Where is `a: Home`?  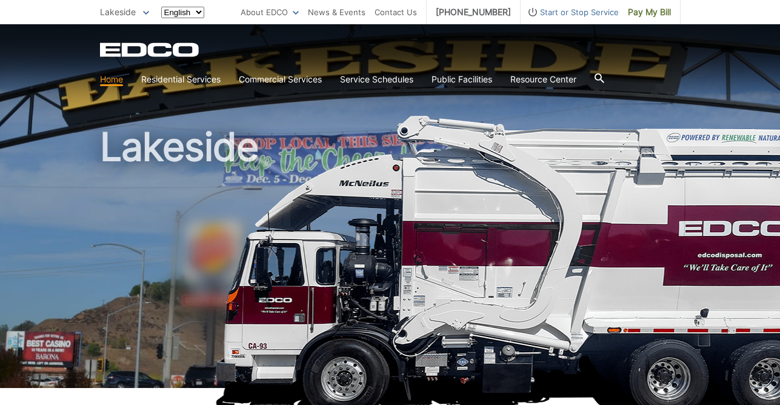 a: Home is located at coordinates (112, 79).